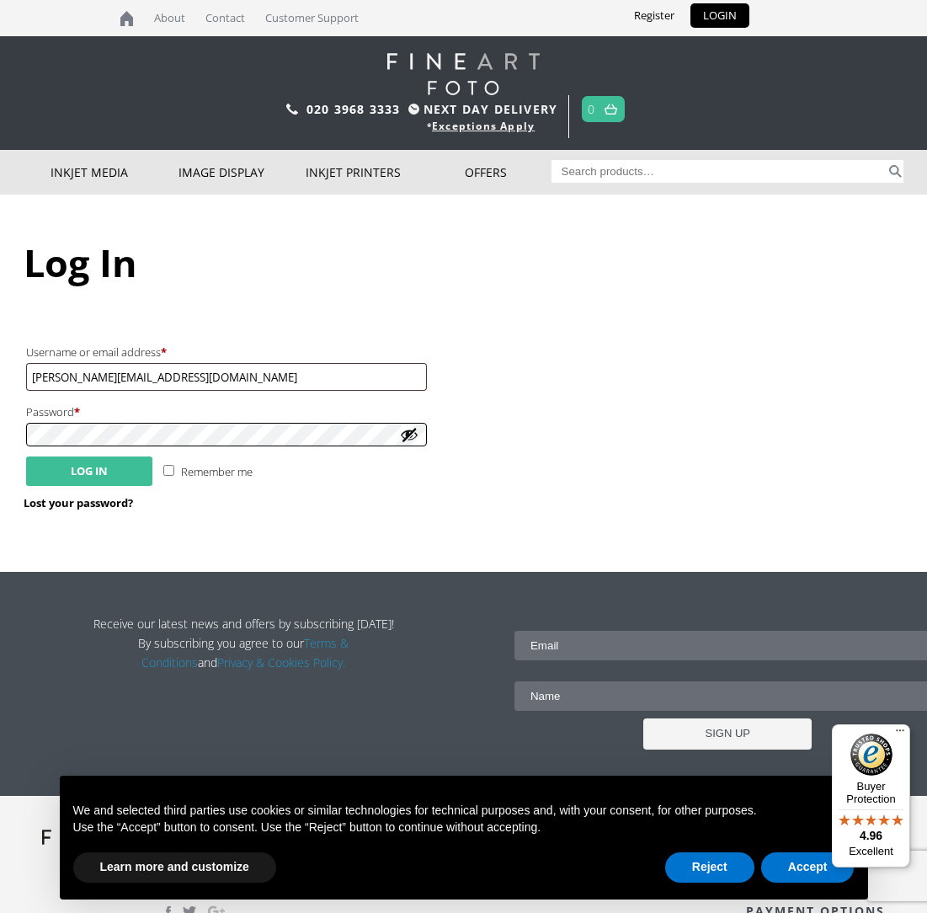 This screenshot has height=913, width=927. Describe the element at coordinates (900, 734) in the screenshot. I see `button: Menu` at that location.